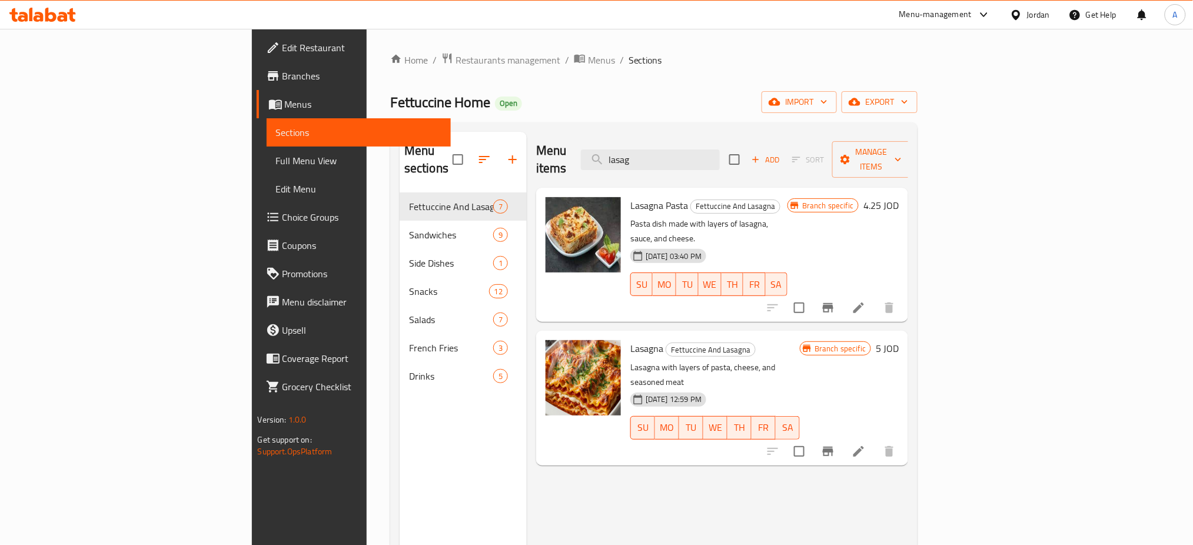 This screenshot has width=1193, height=545. What do you see at coordinates (449, 291) in the screenshot?
I see `div: Snacks` at bounding box center [449, 291].